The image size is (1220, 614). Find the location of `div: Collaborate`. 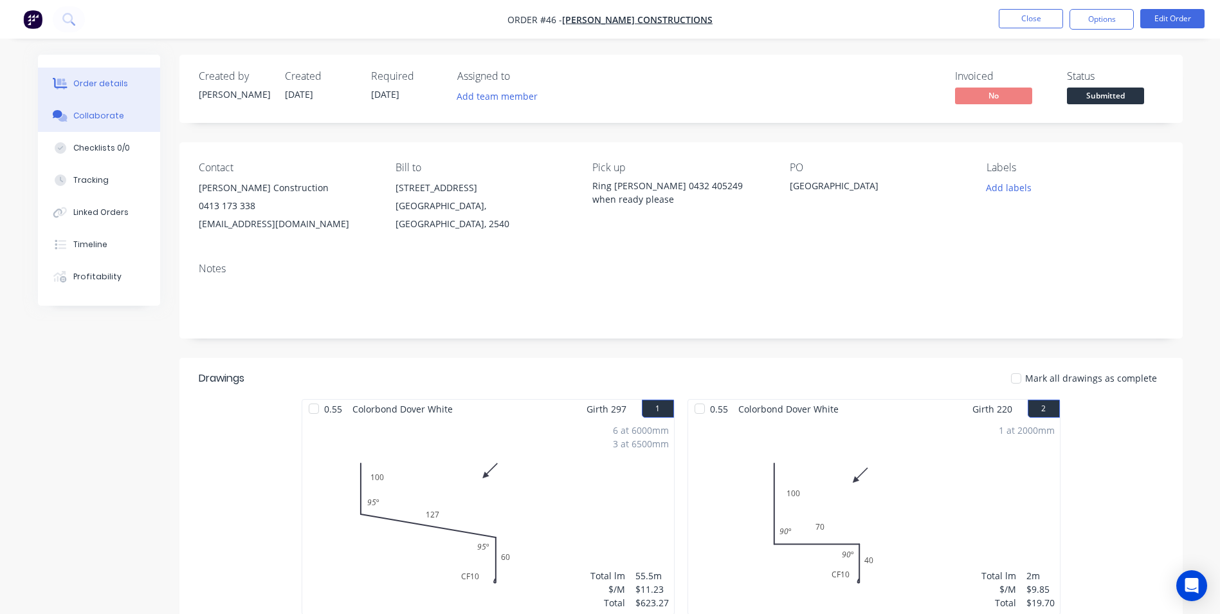

div: Collaborate is located at coordinates (98, 116).